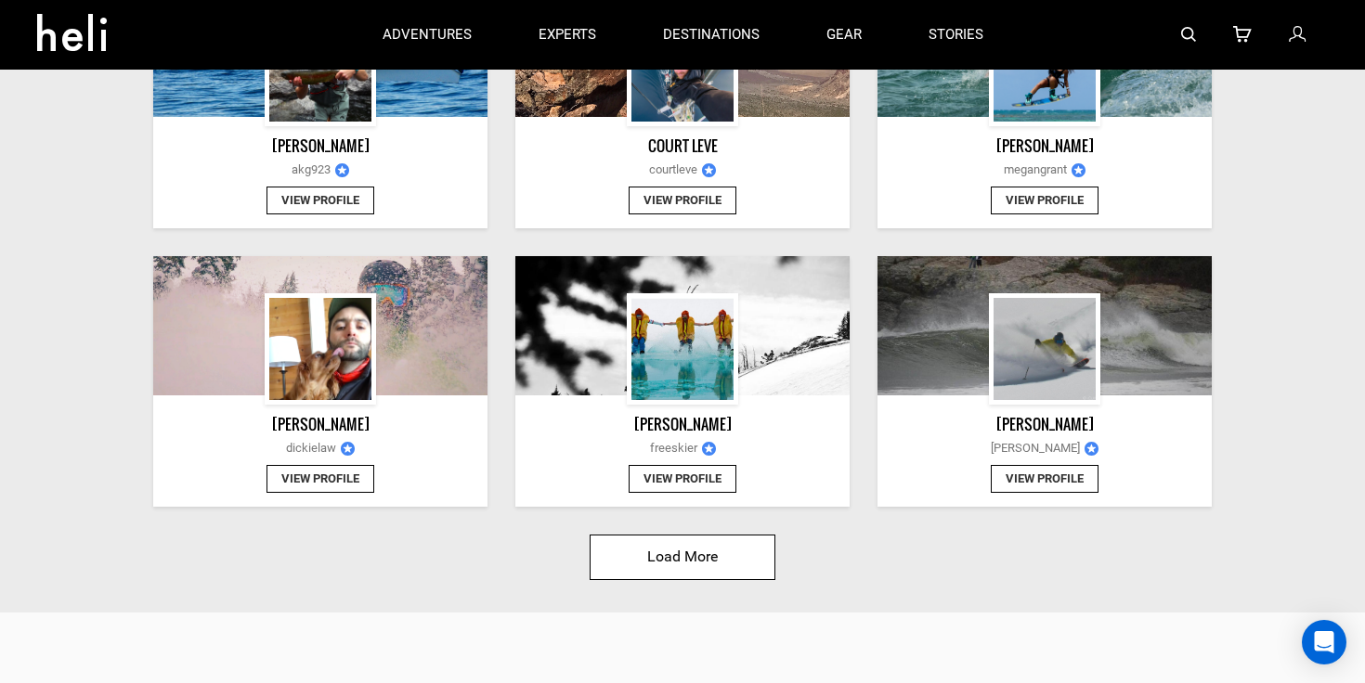 The height and width of the screenshot is (683, 1365). What do you see at coordinates (427, 34) in the screenshot?
I see `p: adventures` at bounding box center [427, 34].